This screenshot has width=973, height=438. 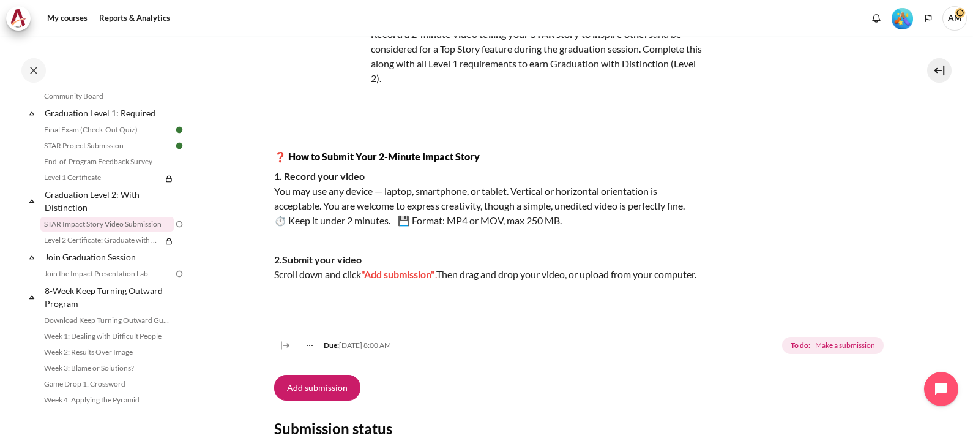 I want to click on a: Download Keep Turning Outward Guide, so click(x=107, y=320).